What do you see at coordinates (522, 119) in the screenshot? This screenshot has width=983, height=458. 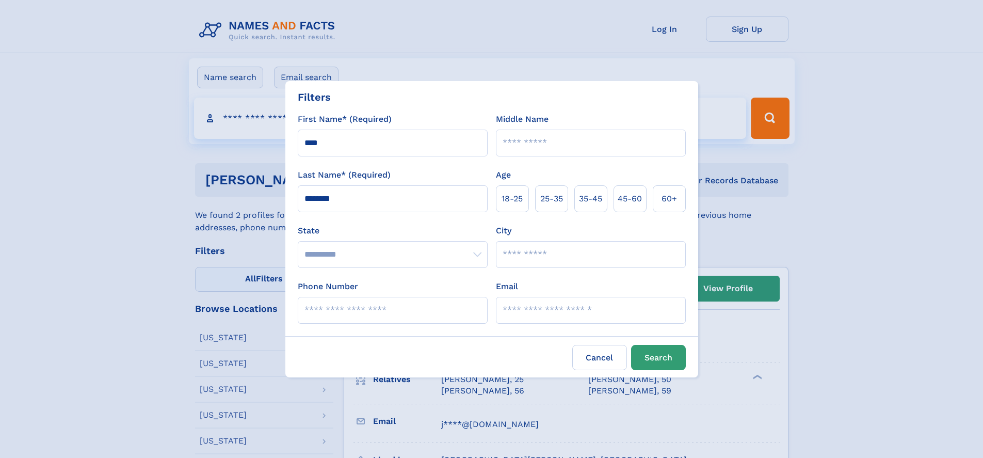 I see `label: Middle Name` at bounding box center [522, 119].